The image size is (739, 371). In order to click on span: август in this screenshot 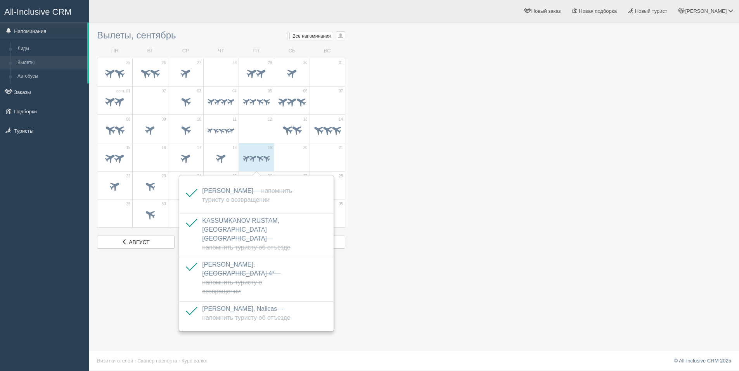, I will do `click(139, 242)`.